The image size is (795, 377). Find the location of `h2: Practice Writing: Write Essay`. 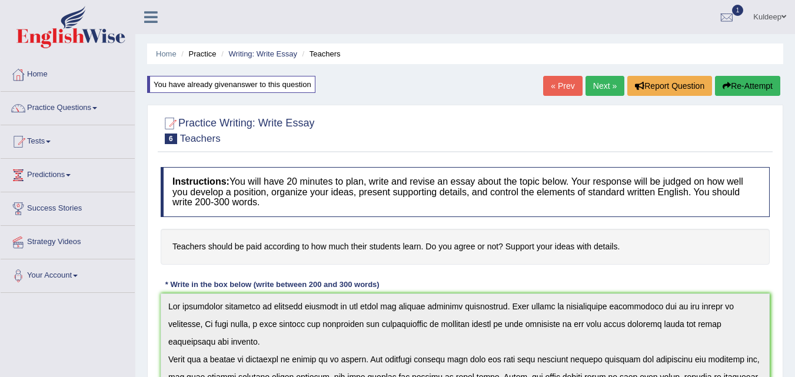

h2: Practice Writing: Write Essay is located at coordinates (237, 130).